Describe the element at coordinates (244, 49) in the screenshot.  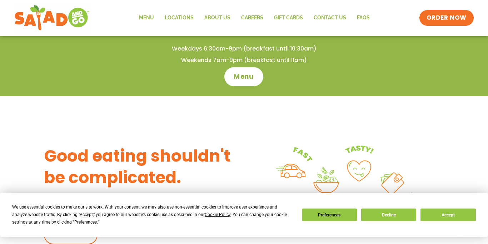
I see `h4: Weekdays 6:30am-9pm (breakfast until 10:30am)` at that location.